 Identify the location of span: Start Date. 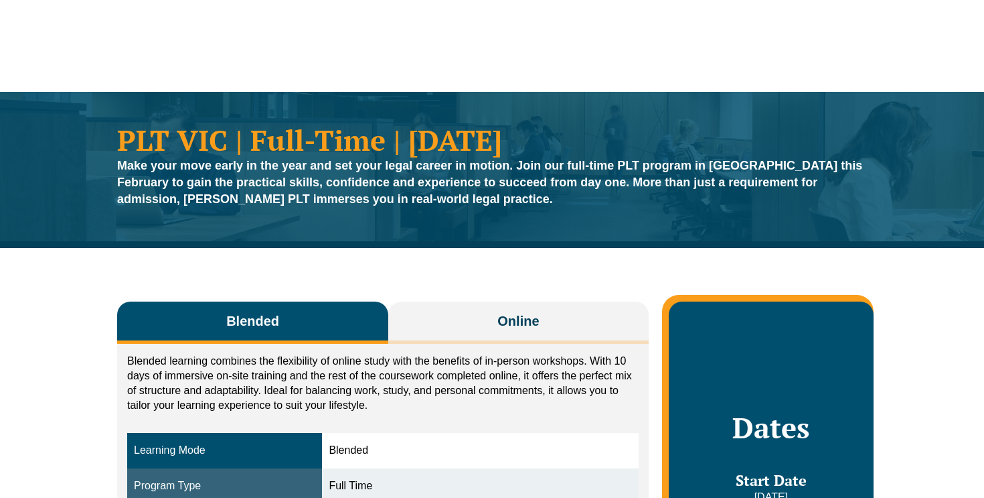
(771, 479).